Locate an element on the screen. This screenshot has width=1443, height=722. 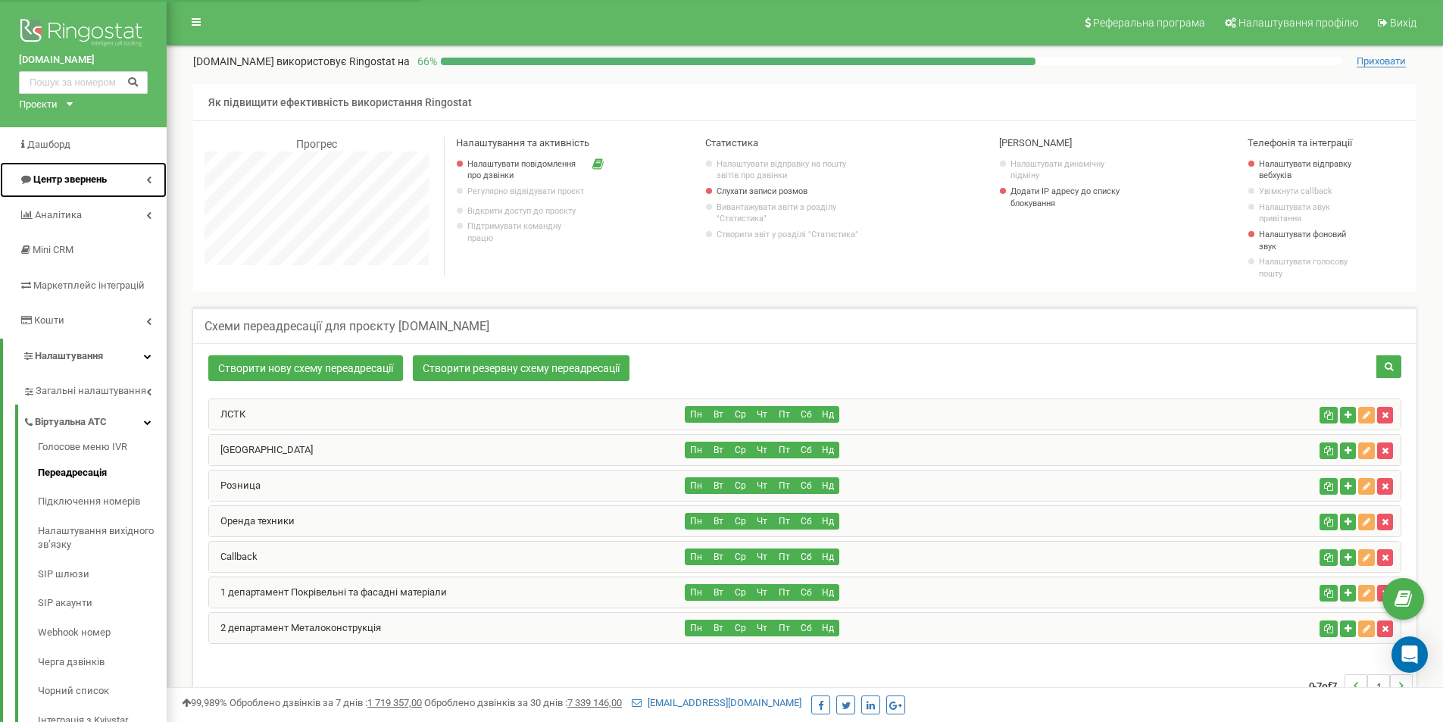
a: Увімкнути callback is located at coordinates (1308, 192).